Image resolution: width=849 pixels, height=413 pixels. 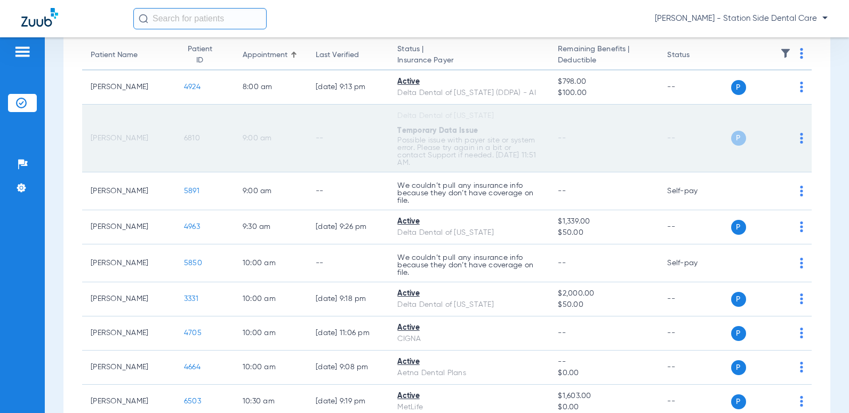 I want to click on span: $1,339.00, so click(x=603, y=221).